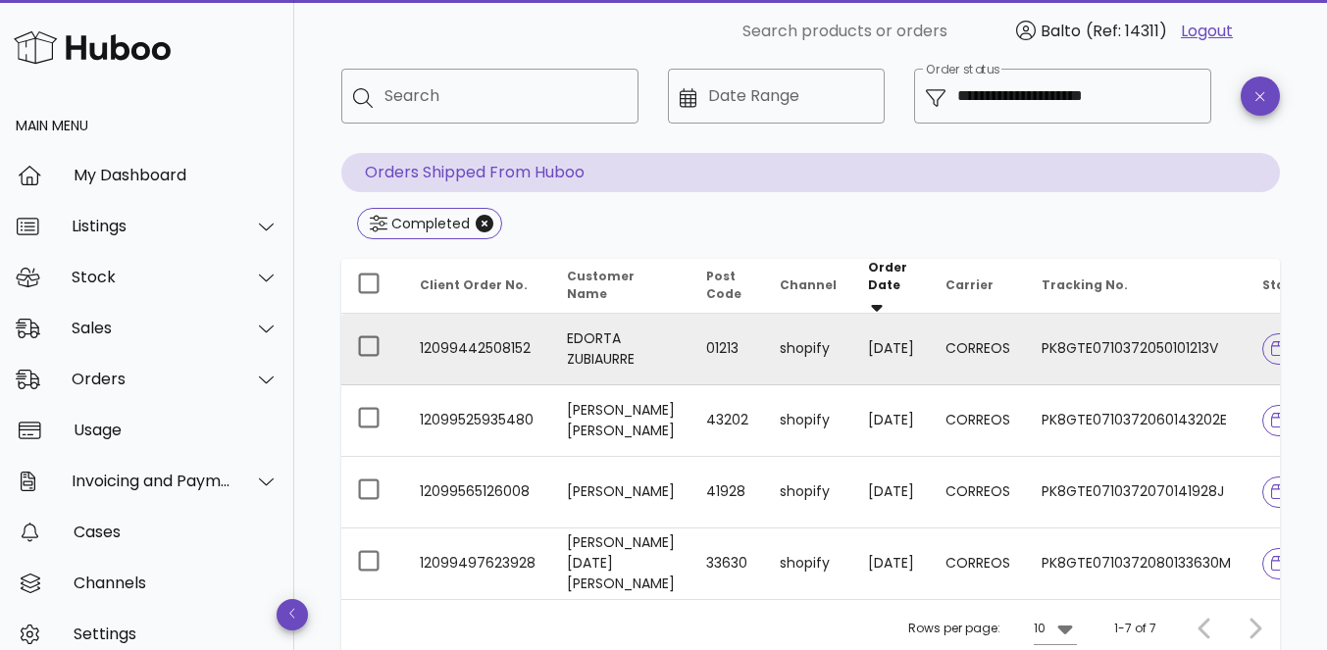 This screenshot has height=650, width=1327. What do you see at coordinates (978, 286) in the screenshot?
I see `th: Carrier` at bounding box center [978, 286].